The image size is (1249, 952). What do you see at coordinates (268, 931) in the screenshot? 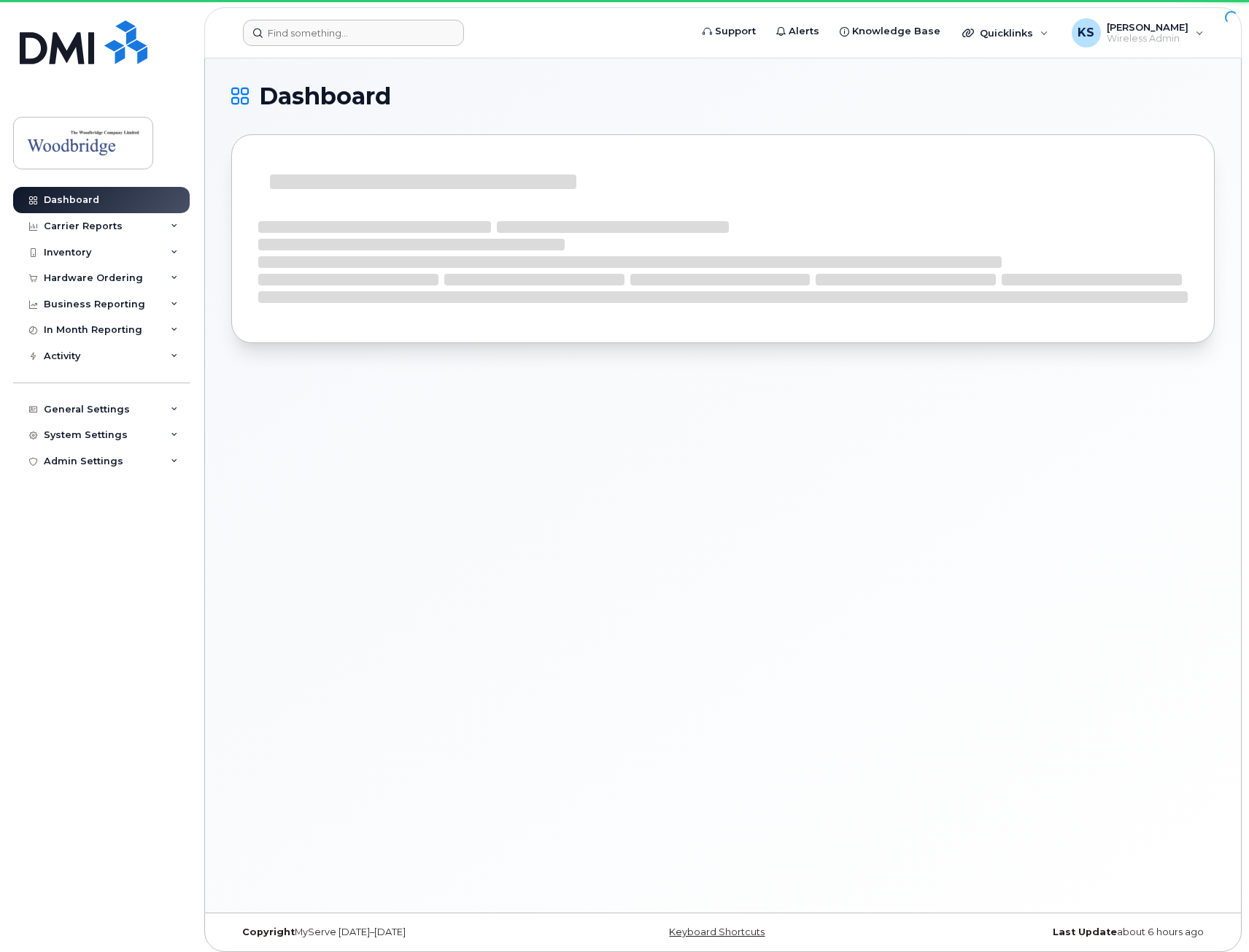
I see `strong: Copyright` at bounding box center [268, 931].